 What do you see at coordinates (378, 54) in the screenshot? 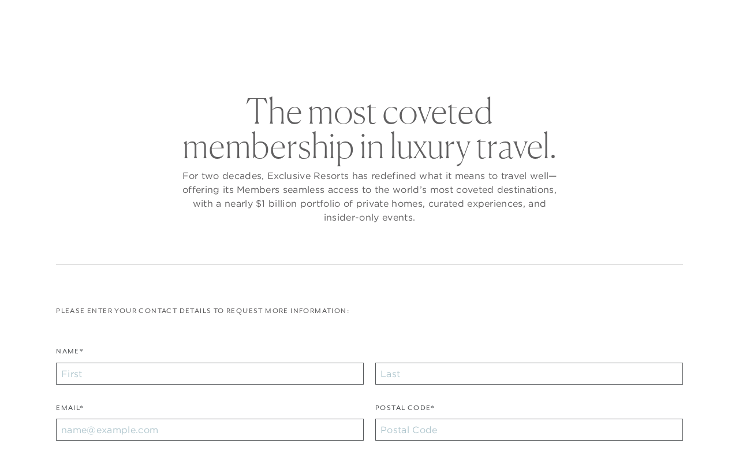
I see `a: Membership` at bounding box center [378, 54].